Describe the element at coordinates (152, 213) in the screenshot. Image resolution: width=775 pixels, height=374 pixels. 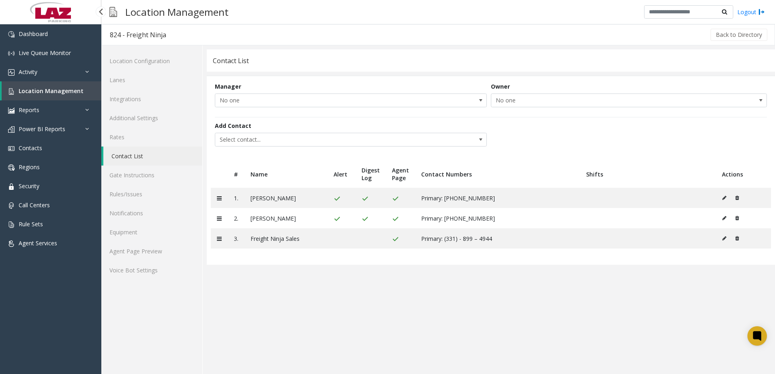
I see `a: Notifications` at that location.